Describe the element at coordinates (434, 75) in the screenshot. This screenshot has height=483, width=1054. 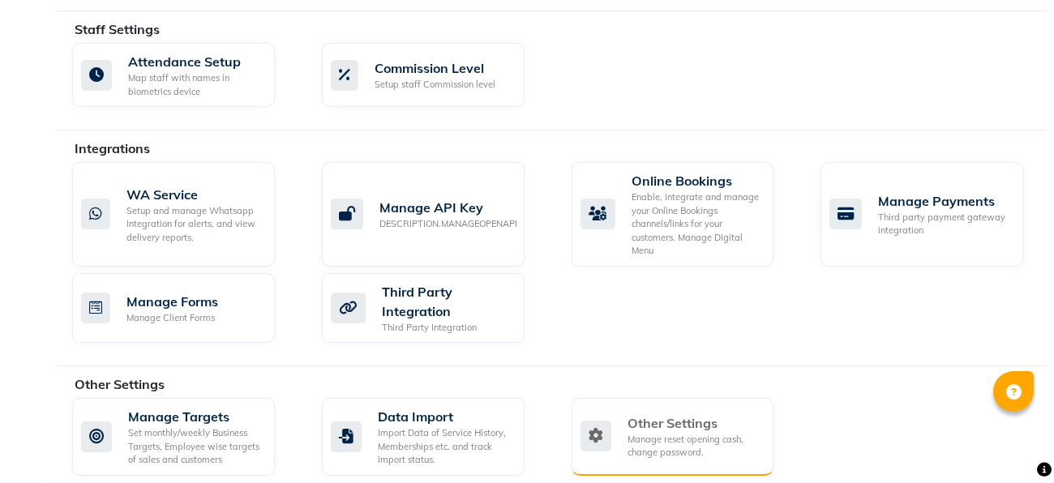
I see `a: Commission LevelSetup staff Commission level` at that location.